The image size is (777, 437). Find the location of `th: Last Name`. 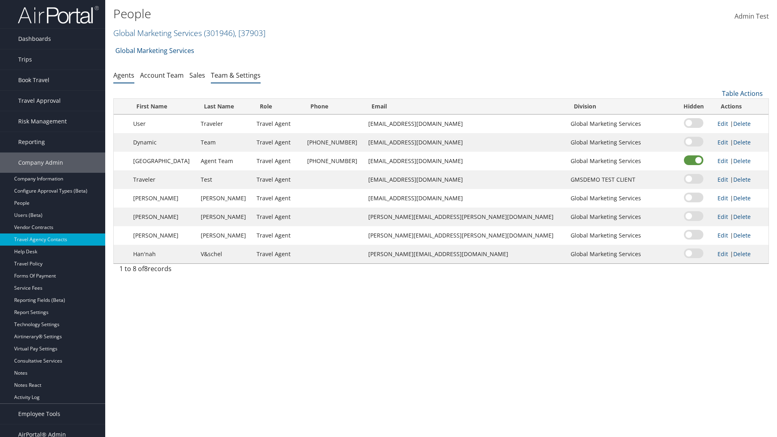

th: Last Name is located at coordinates (225, 106).